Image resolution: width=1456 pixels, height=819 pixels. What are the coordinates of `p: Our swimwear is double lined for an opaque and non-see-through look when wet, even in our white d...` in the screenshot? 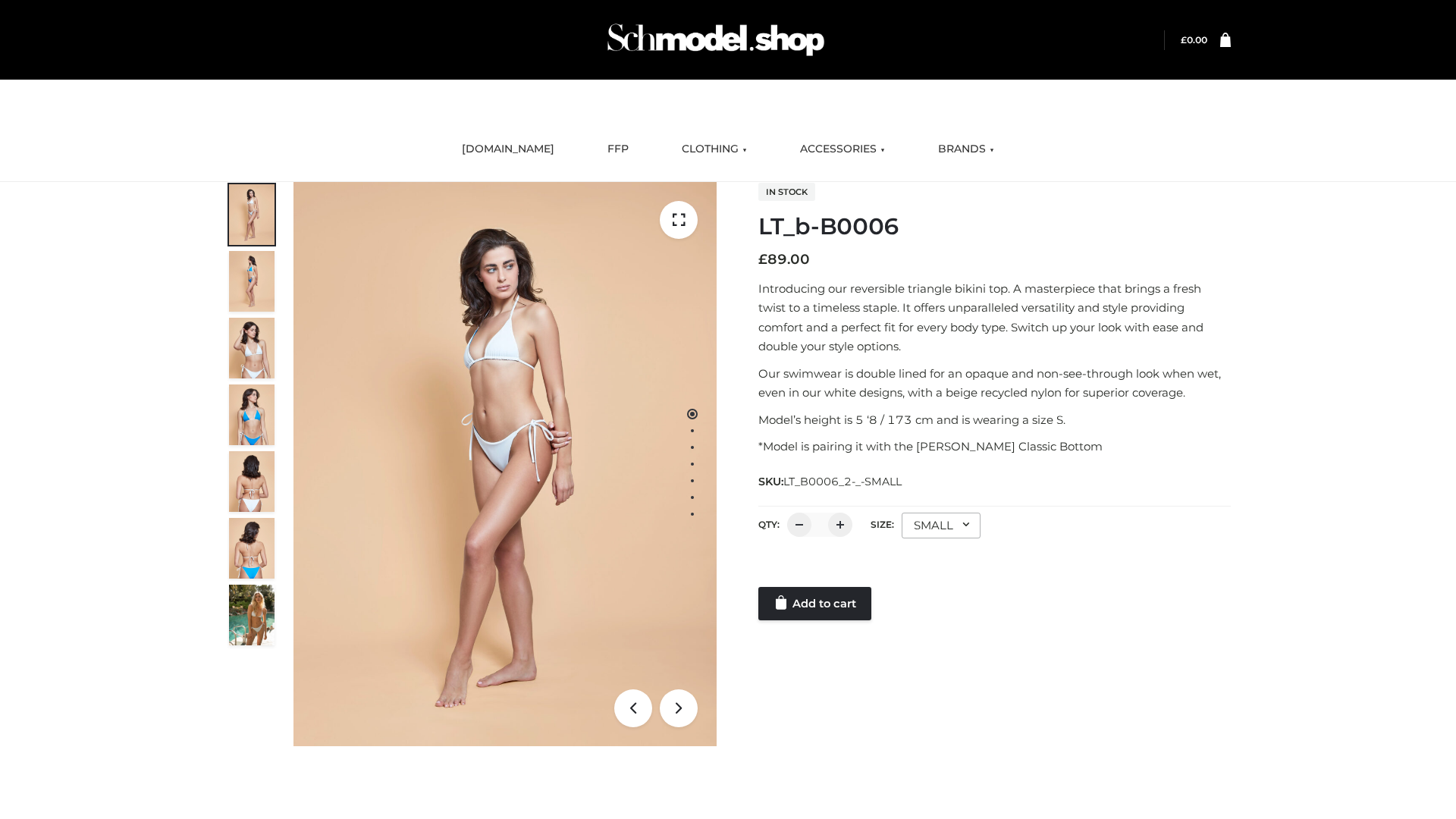 It's located at (994, 383).